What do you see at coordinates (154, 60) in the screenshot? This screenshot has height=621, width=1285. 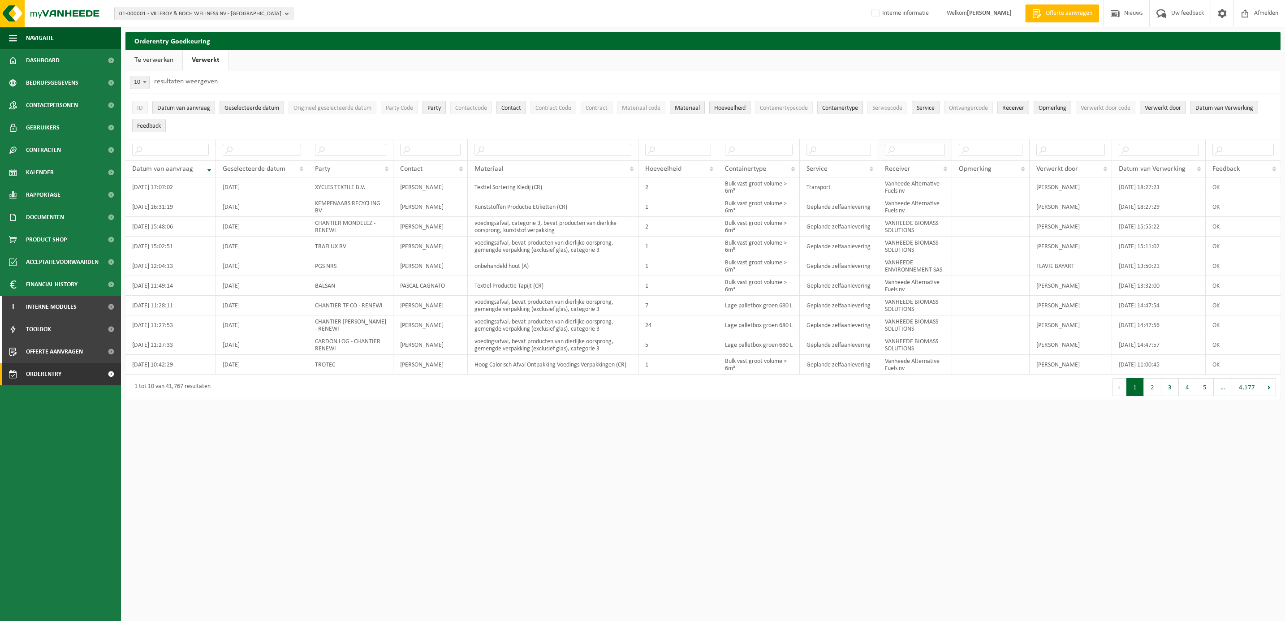 I see `a: Te verwerken` at bounding box center [154, 60].